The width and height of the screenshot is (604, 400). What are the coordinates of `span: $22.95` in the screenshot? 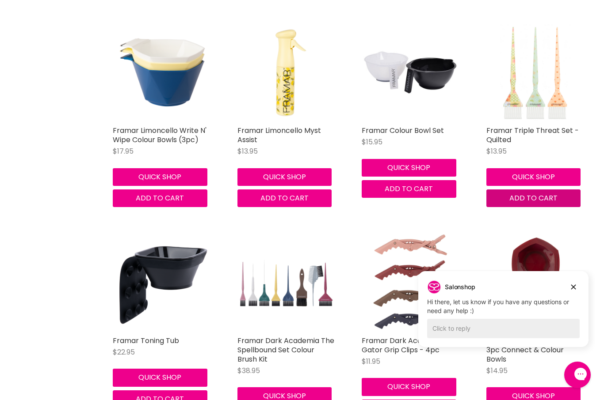 It's located at (124, 352).